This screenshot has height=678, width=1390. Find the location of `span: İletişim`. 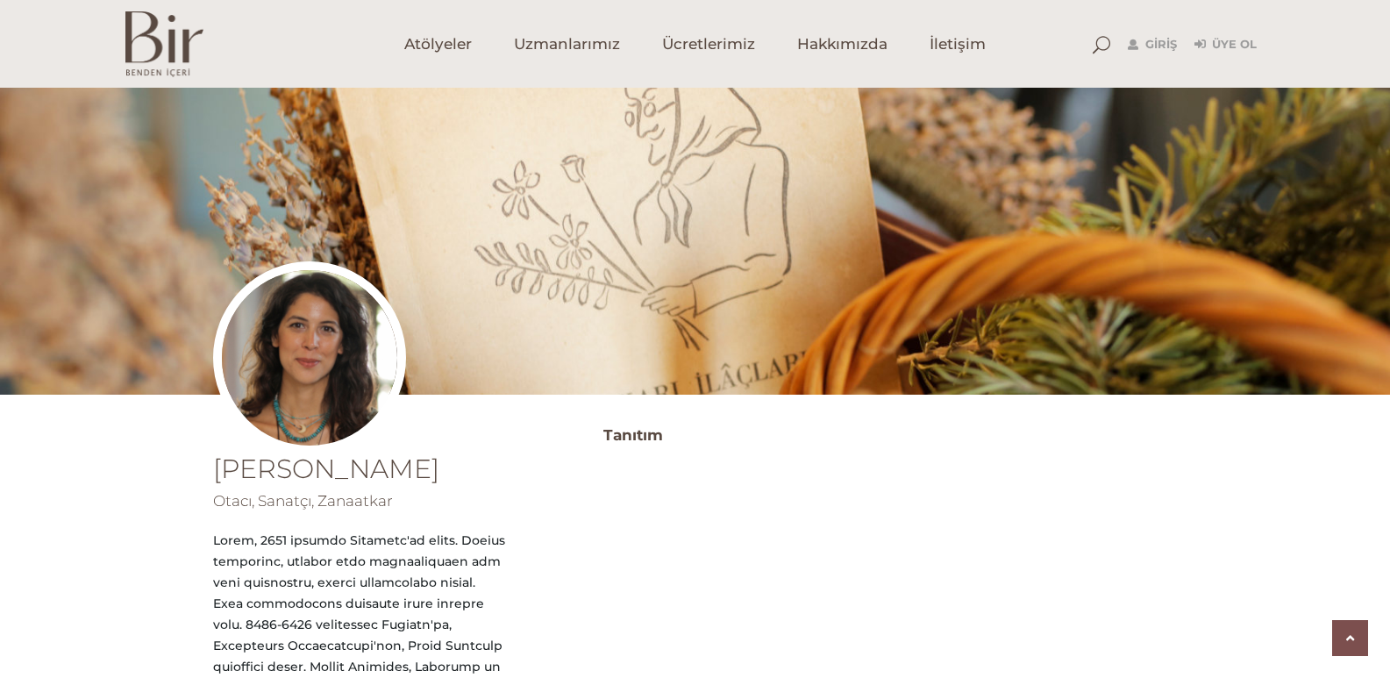

span: İletişim is located at coordinates (958, 44).